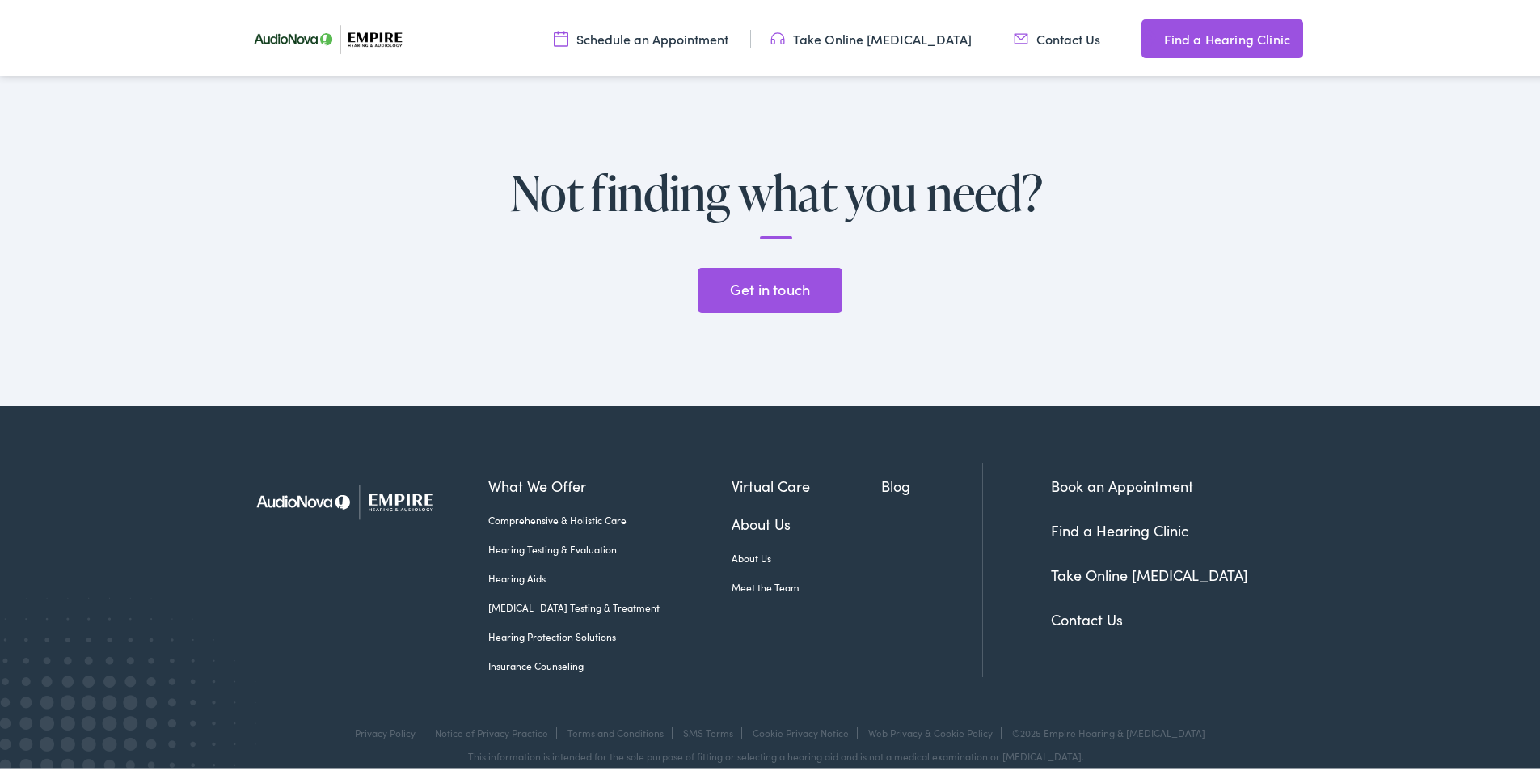  I want to click on a: Virtual Care, so click(807, 482).